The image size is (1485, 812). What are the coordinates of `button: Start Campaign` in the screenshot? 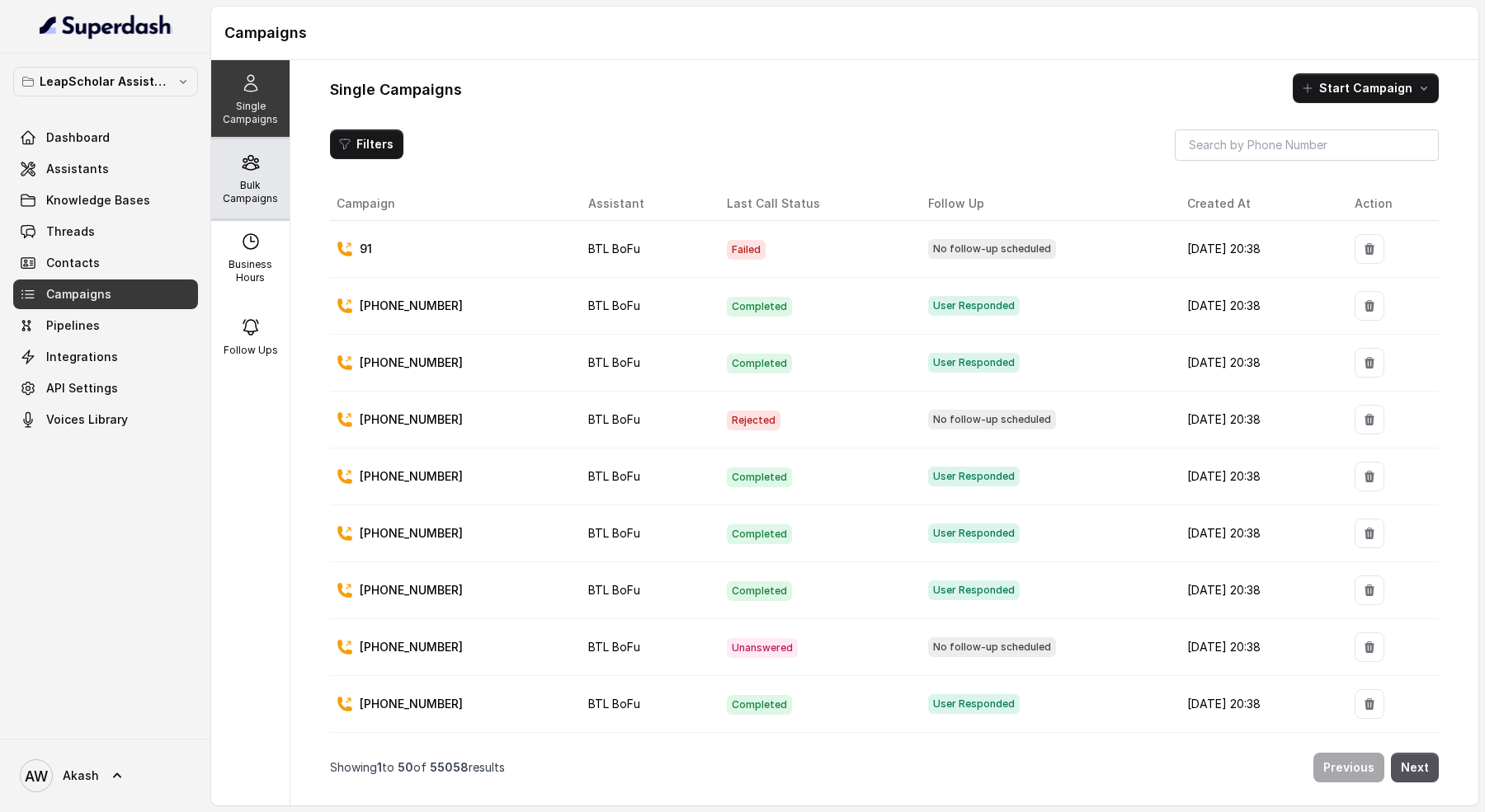 It's located at (1365, 88).